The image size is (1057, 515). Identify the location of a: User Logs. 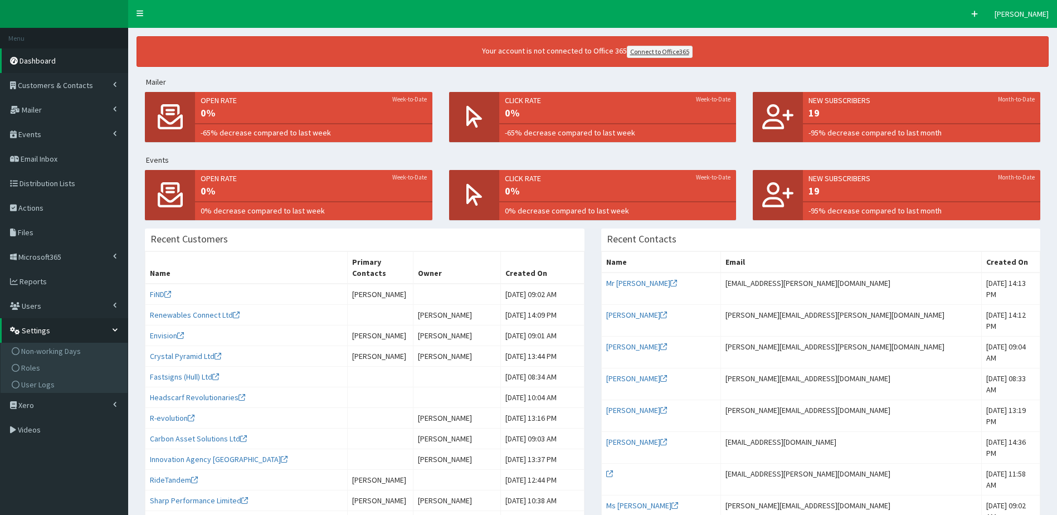
(65, 385).